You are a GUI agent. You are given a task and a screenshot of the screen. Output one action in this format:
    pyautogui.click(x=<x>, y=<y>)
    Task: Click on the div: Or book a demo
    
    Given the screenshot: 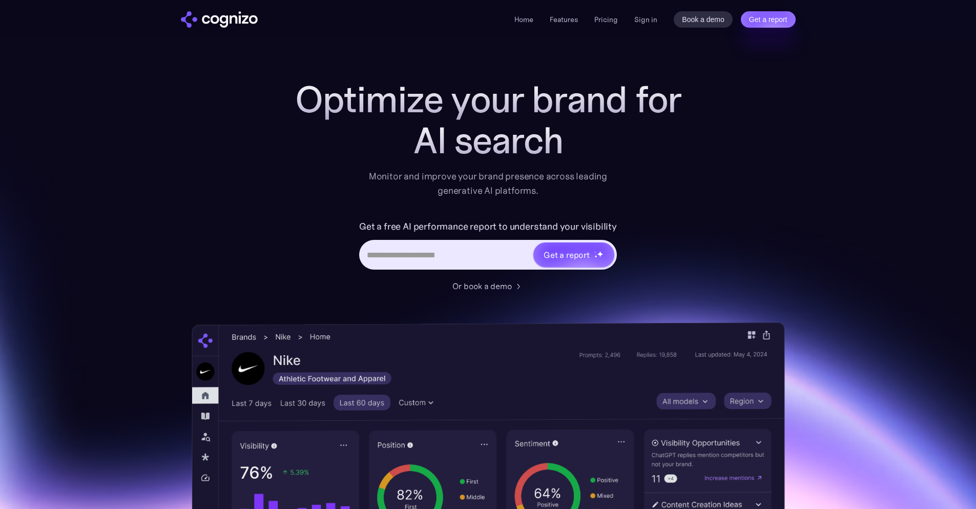 What is the action you would take?
    pyautogui.click(x=482, y=286)
    